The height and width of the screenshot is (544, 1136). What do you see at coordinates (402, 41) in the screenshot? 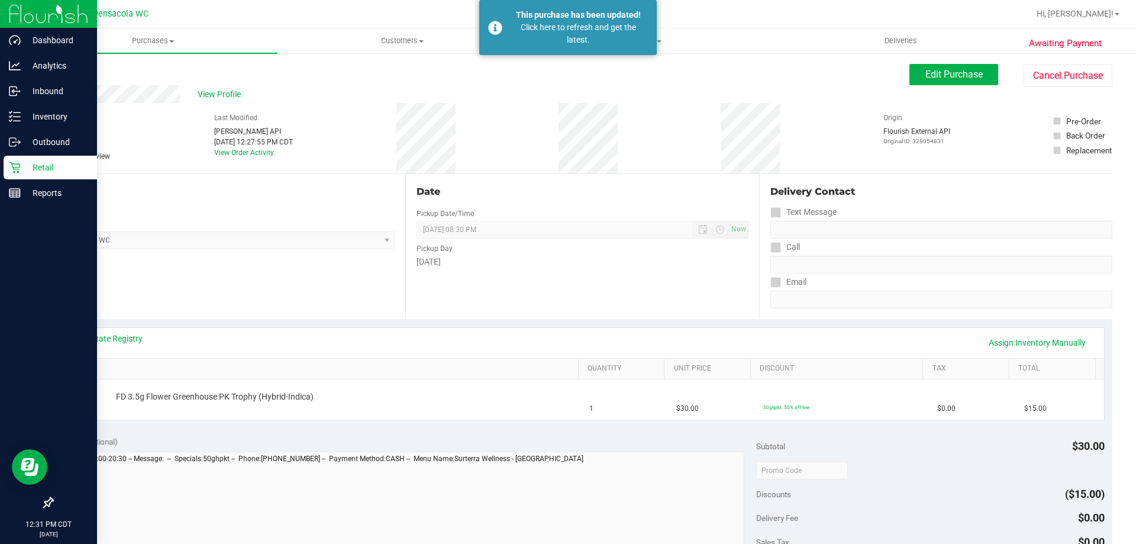
I see `span: Customers` at bounding box center [402, 41].